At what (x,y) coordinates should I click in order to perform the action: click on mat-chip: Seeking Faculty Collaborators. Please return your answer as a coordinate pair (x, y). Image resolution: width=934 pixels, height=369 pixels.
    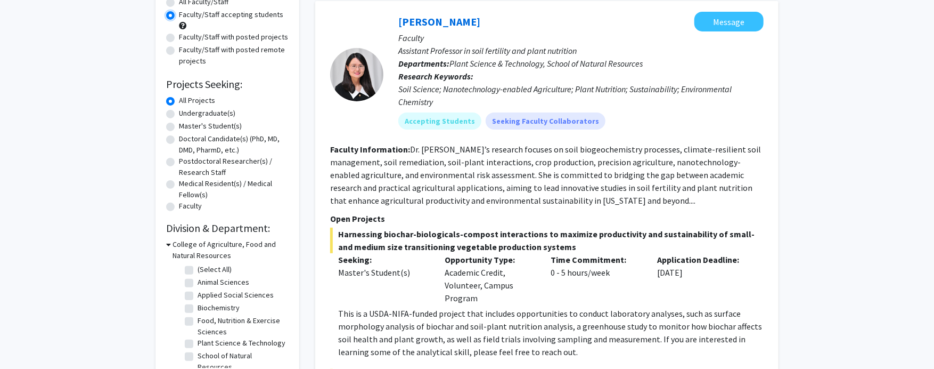
    Looking at the image, I should click on (545, 121).